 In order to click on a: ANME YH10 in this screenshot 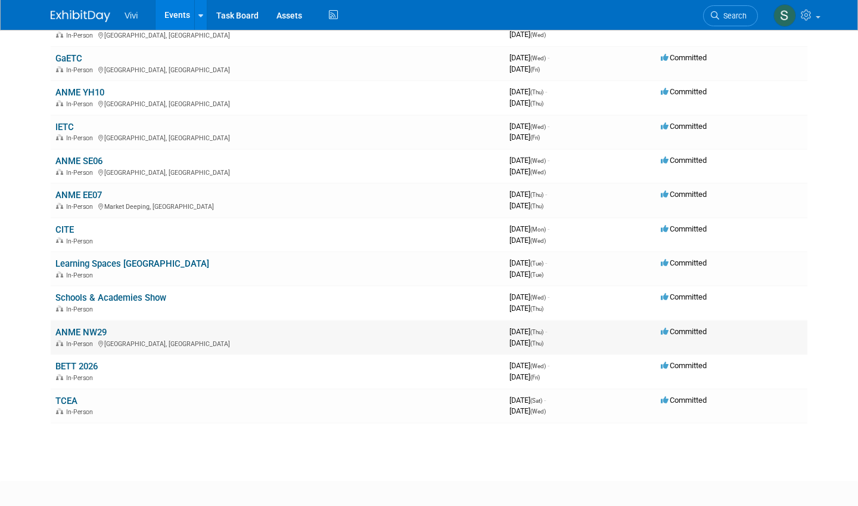, I will do `click(80, 92)`.